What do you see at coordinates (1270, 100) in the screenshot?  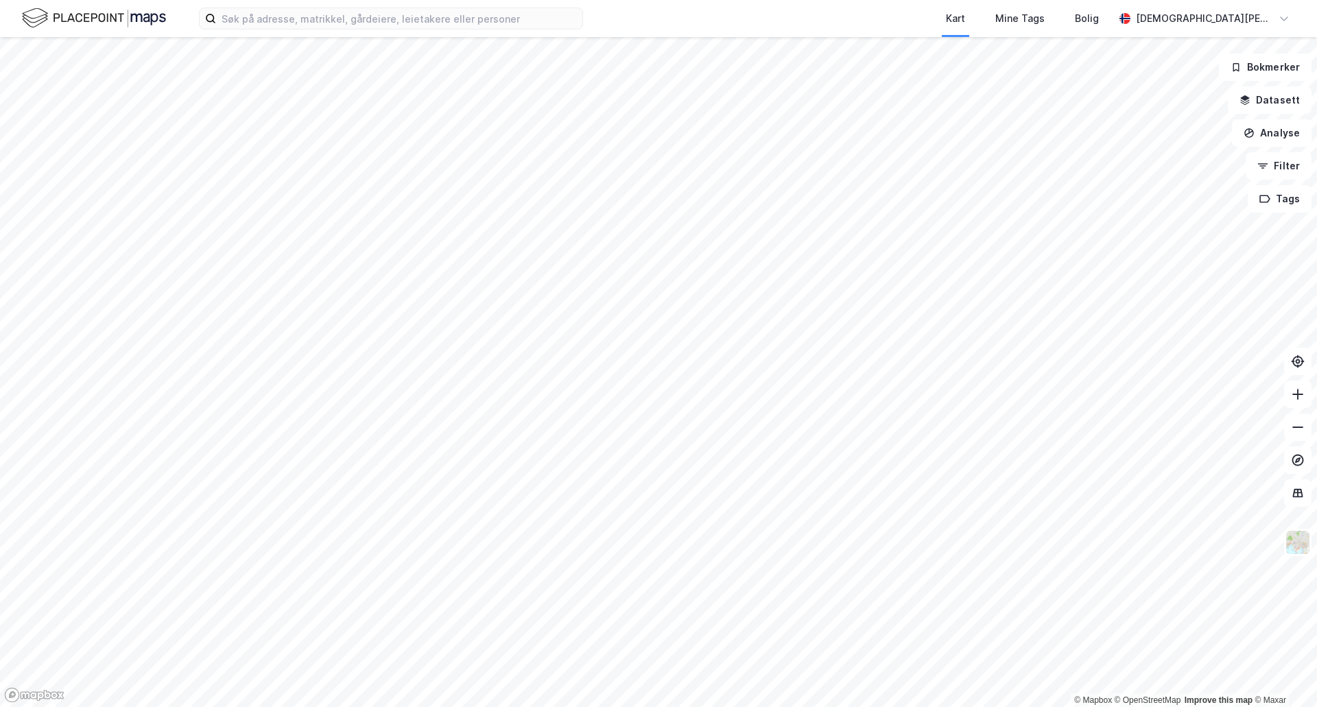 I see `button: Datasett` at bounding box center [1270, 100].